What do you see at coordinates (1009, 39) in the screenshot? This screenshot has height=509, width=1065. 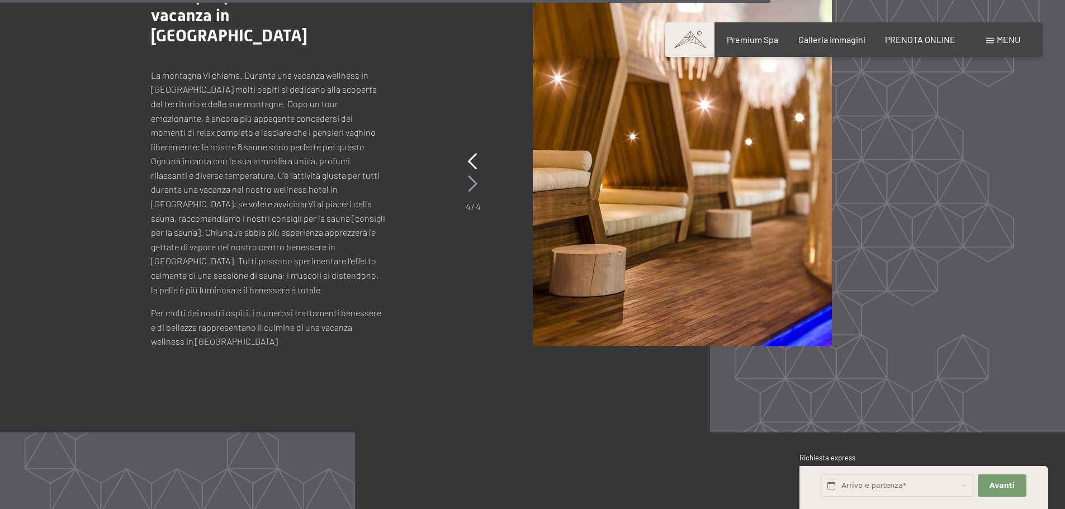 I see `span: Menu` at bounding box center [1009, 39].